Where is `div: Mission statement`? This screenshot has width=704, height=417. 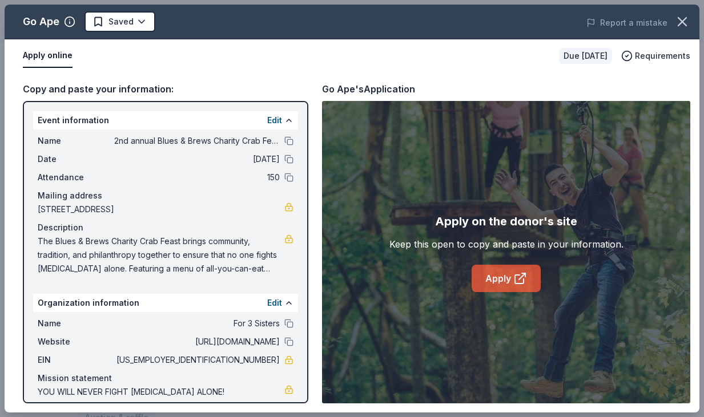 div: Mission statement is located at coordinates (165, 378).